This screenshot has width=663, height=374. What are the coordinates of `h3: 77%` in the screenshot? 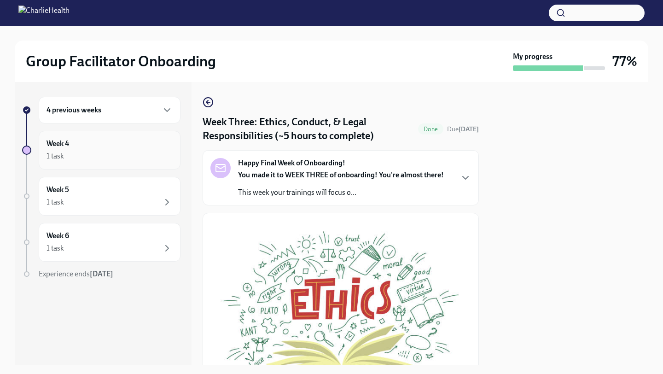 It's located at (625, 61).